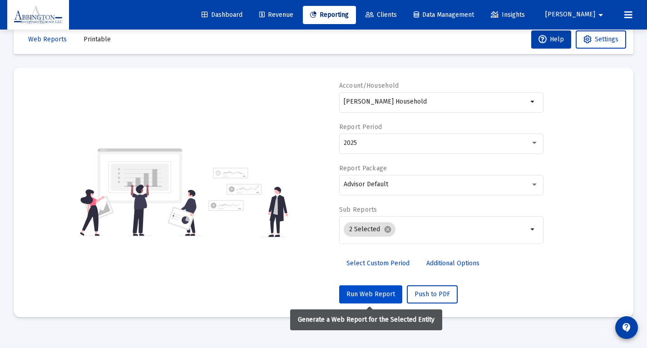 The image size is (647, 348). I want to click on img: reporting-alt, so click(248, 202).